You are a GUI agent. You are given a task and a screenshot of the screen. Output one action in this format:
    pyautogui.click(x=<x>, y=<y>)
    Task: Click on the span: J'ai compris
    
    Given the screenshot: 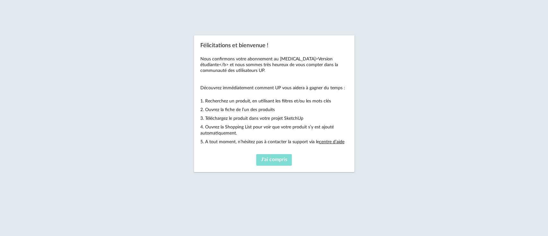 What is the action you would take?
    pyautogui.click(x=274, y=160)
    